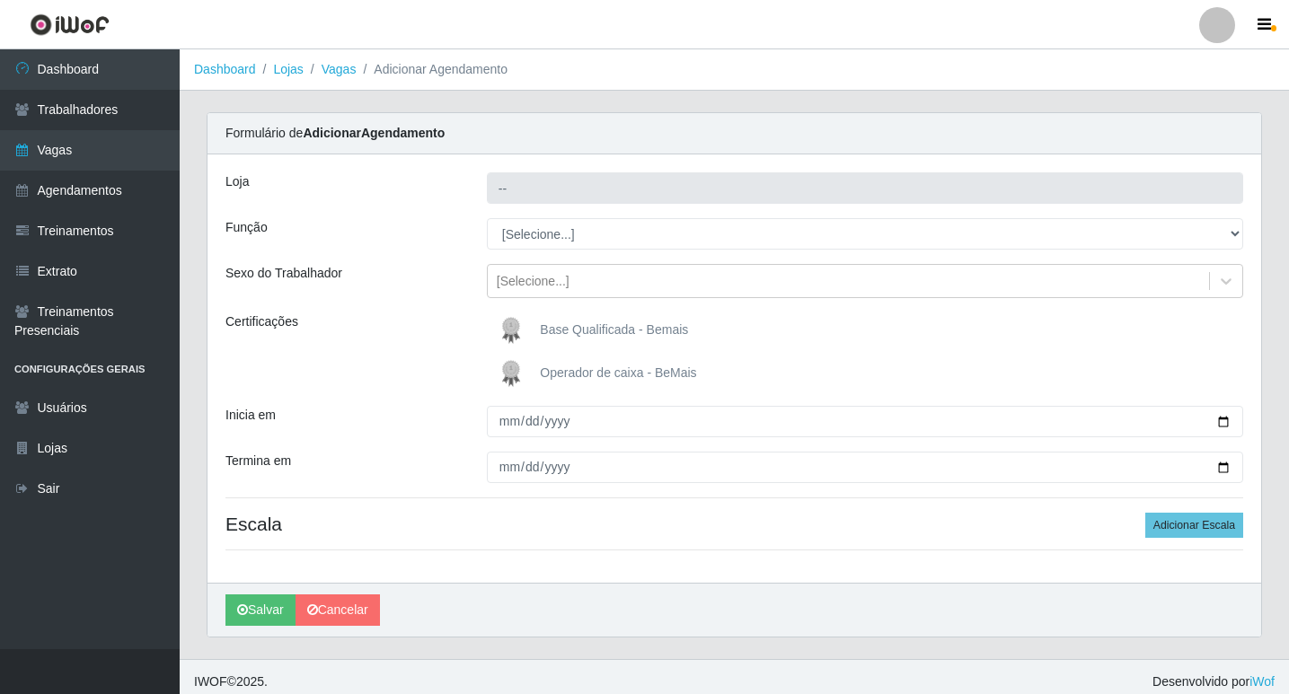 This screenshot has width=1289, height=694. What do you see at coordinates (533, 281) in the screenshot?
I see `div: [Selecione...]` at bounding box center [533, 281].